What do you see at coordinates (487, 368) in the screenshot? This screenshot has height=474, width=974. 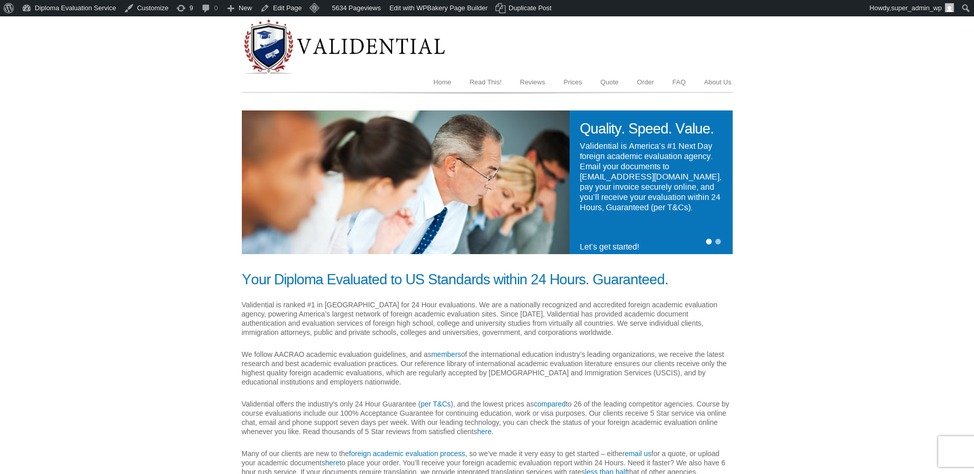 I see `p: We follow AACRAO academic evaluation guidelines, and as of the international education industry’s...` at bounding box center [487, 368].